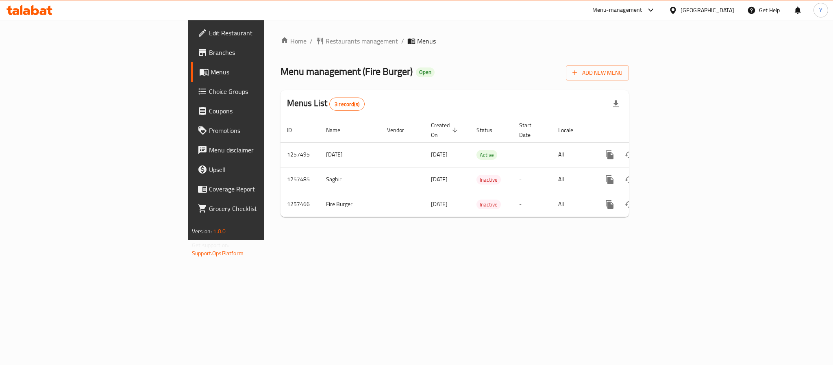 Image resolution: width=833 pixels, height=365 pixels. Describe the element at coordinates (211, 245) in the screenshot. I see `span: Get support on:` at that location.